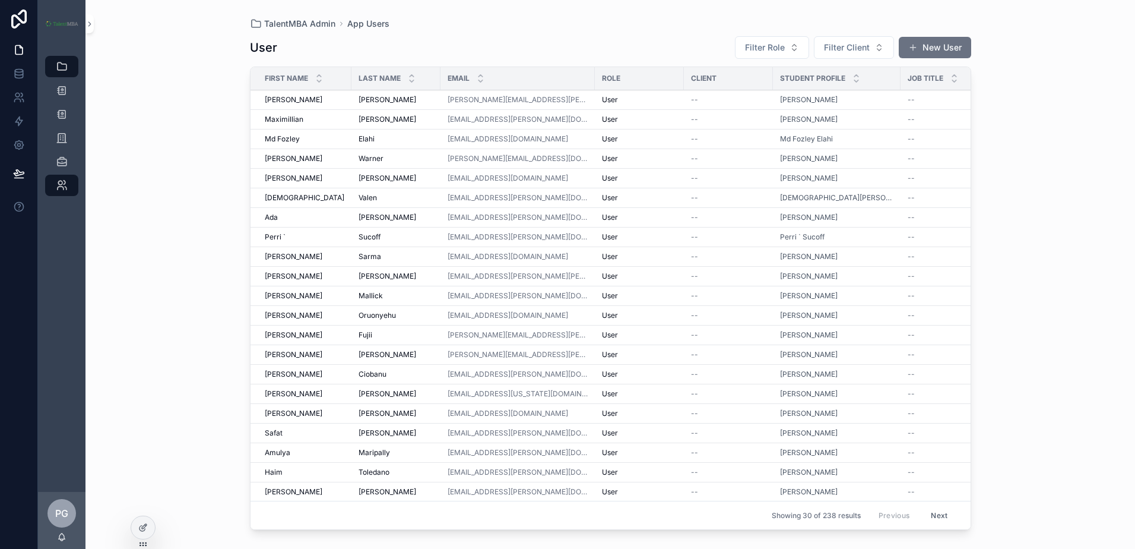  I want to click on span: Fujii, so click(365, 335).